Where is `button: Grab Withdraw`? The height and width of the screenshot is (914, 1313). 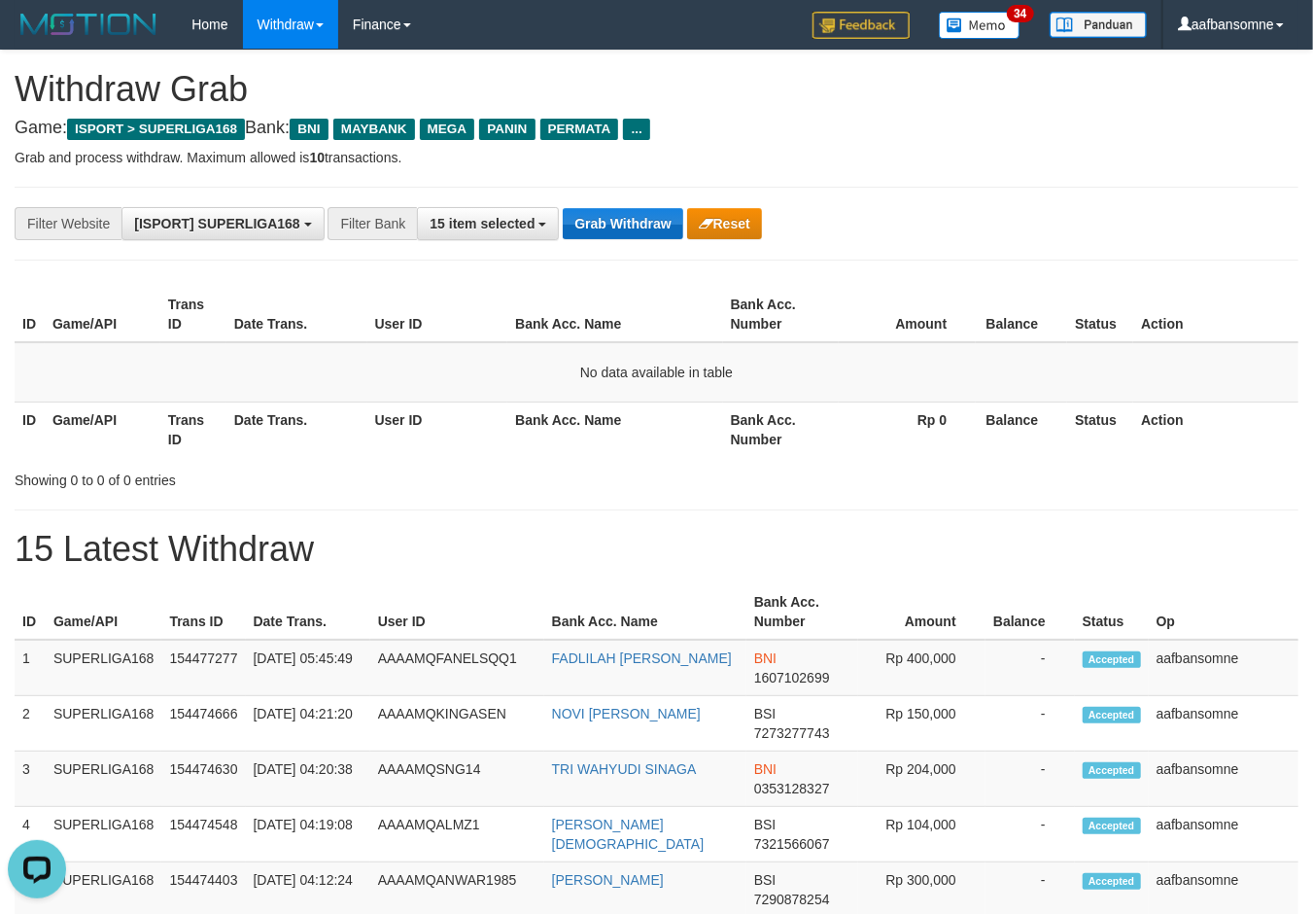 button: Grab Withdraw is located at coordinates (622, 224).